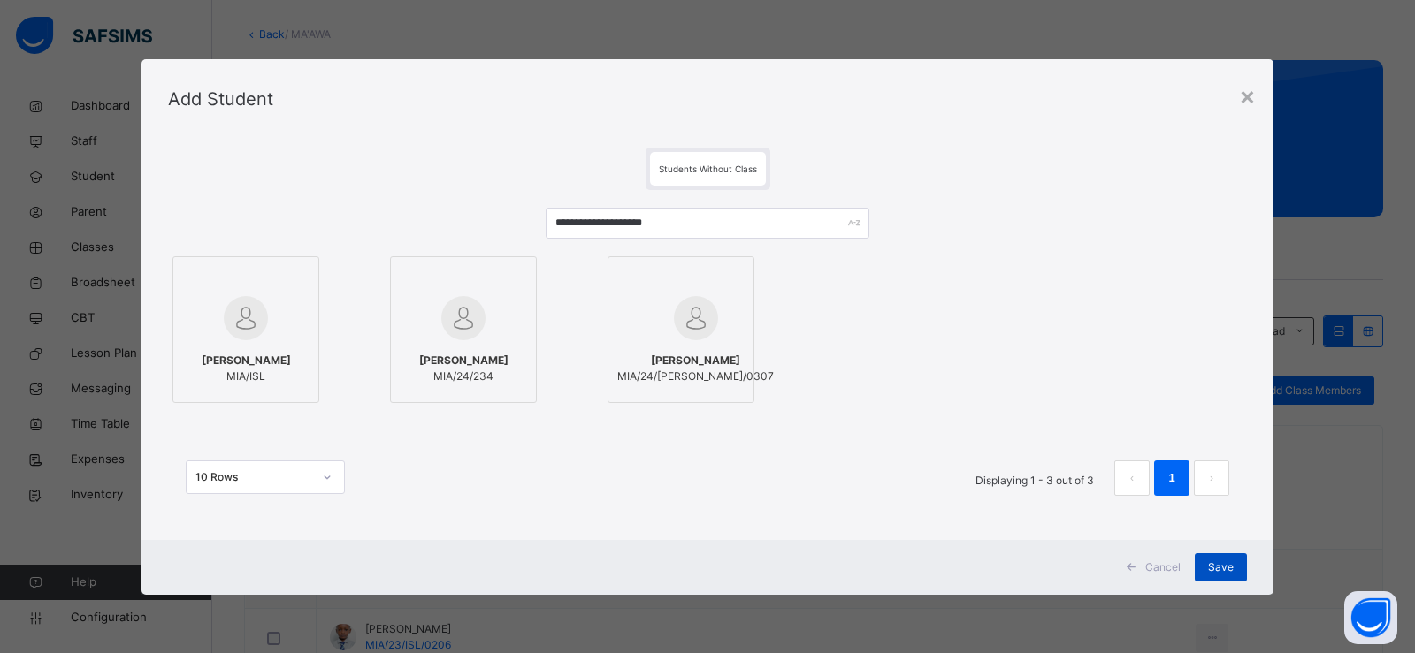 The width and height of the screenshot is (1415, 653). I want to click on span: Add Student, so click(220, 99).